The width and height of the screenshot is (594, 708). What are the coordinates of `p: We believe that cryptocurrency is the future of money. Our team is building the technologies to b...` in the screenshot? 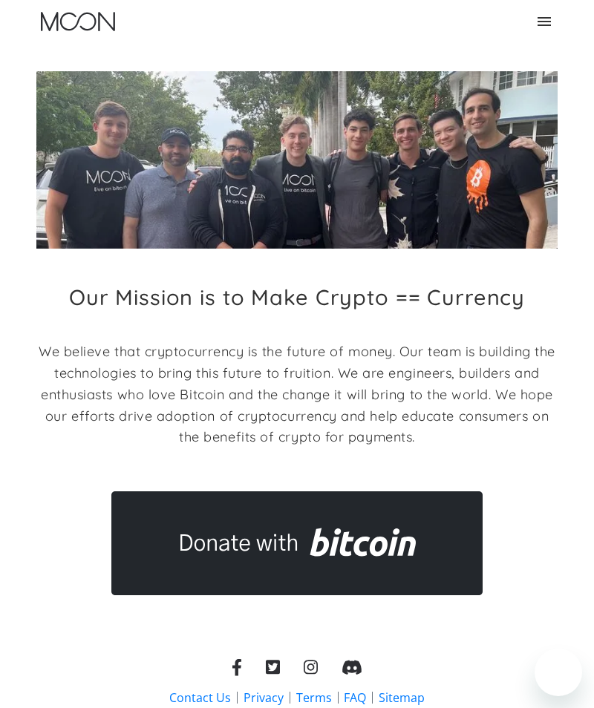 It's located at (297, 395).